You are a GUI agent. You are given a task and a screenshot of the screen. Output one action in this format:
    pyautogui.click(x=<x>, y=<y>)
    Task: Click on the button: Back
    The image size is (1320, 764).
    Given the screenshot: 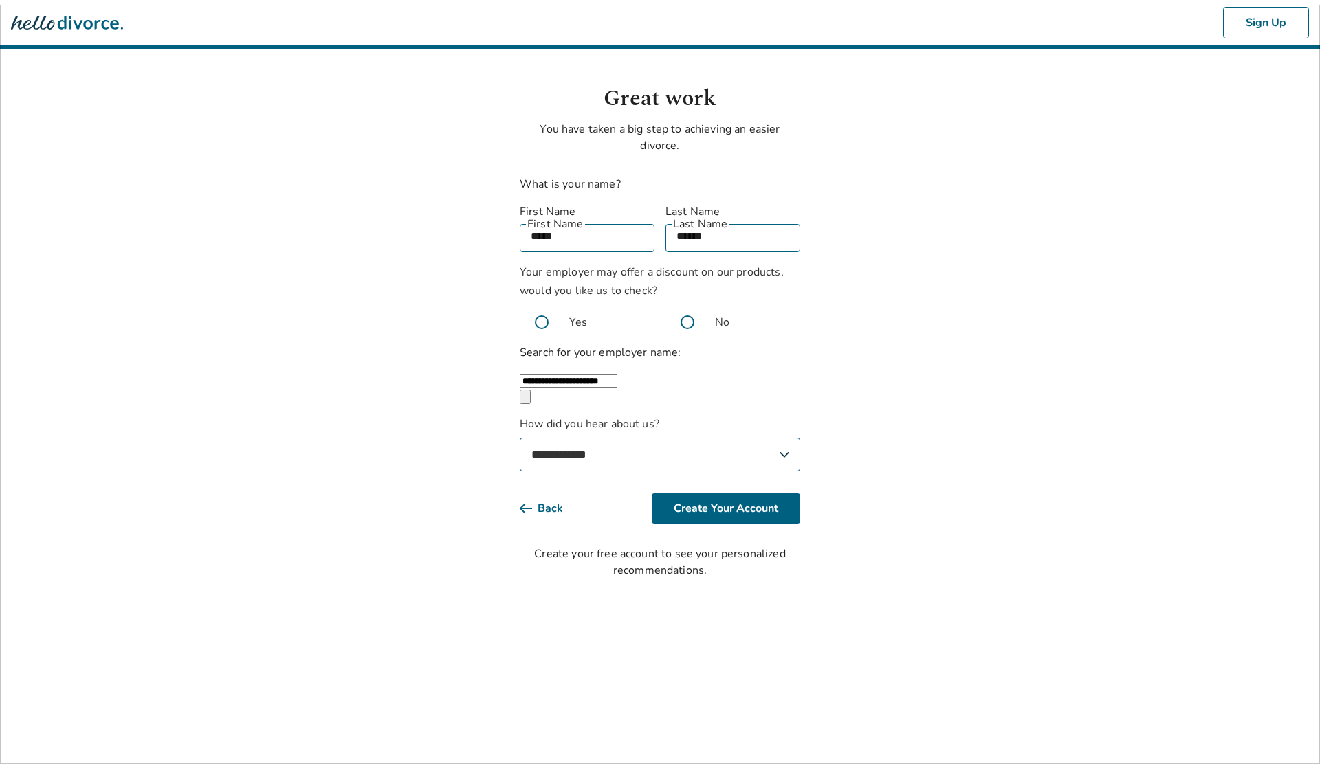 What is the action you would take?
    pyautogui.click(x=552, y=509)
    